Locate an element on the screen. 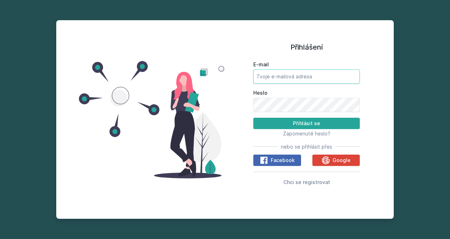  h1: Přihlášení is located at coordinates (307, 47).